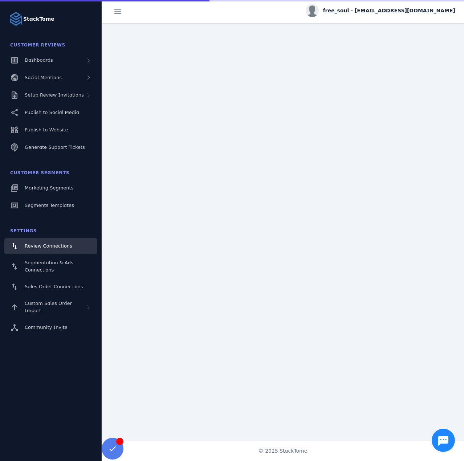 This screenshot has height=461, width=464. Describe the element at coordinates (38, 45) in the screenshot. I see `span: Customer Reviews` at that location.